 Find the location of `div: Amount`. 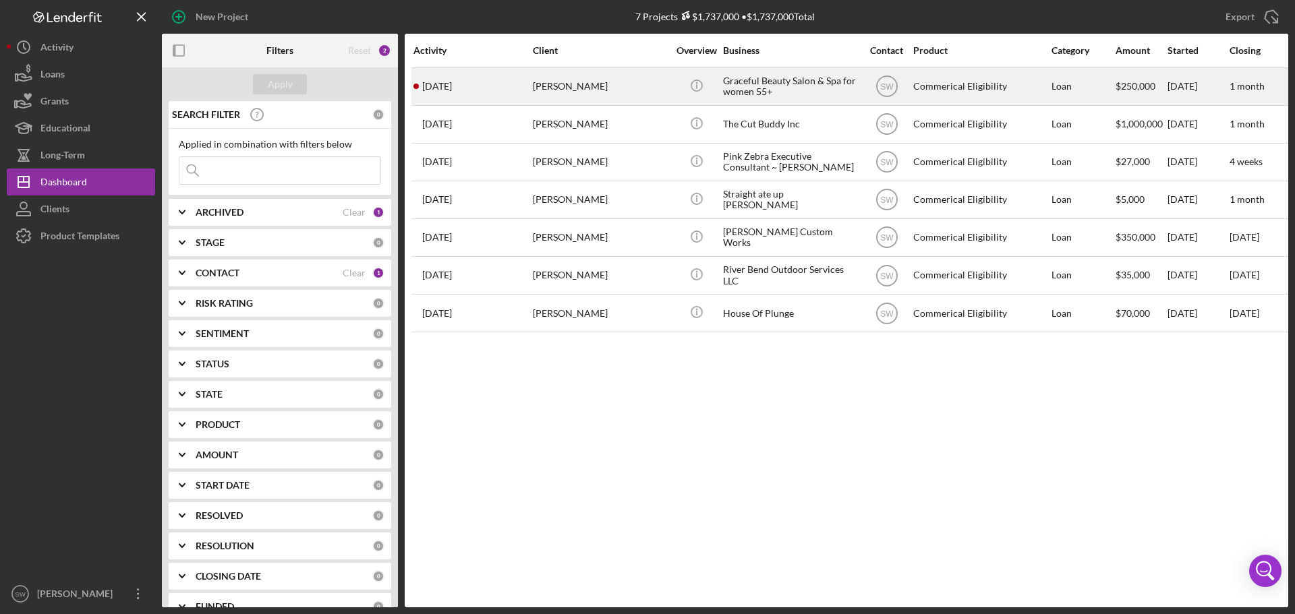

div: Amount is located at coordinates (1141, 51).